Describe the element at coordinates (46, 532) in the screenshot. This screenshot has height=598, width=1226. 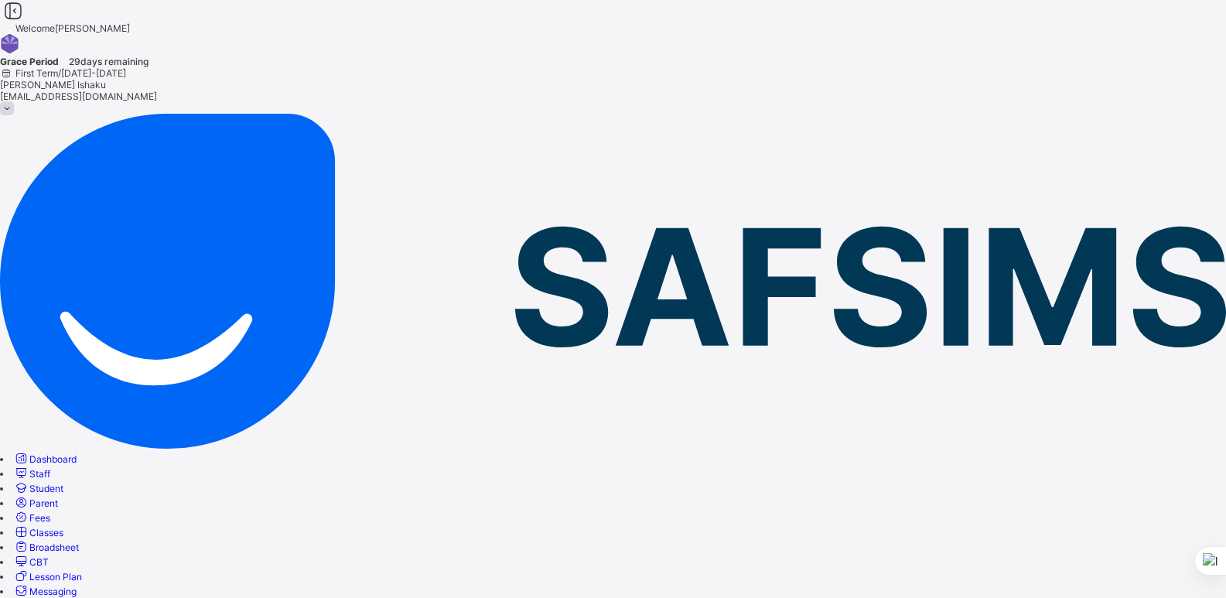
I see `span: Classes` at that location.